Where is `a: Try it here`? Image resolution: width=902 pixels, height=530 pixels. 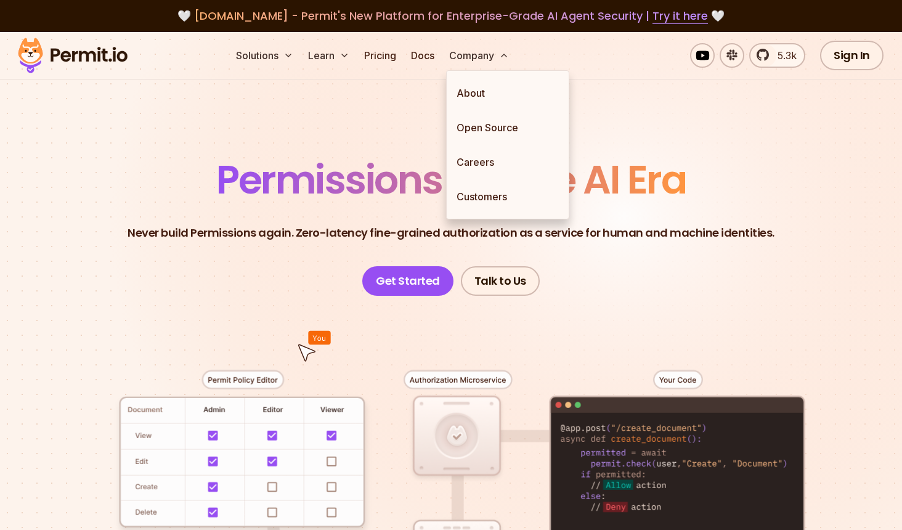
a: Try it here is located at coordinates (680, 16).